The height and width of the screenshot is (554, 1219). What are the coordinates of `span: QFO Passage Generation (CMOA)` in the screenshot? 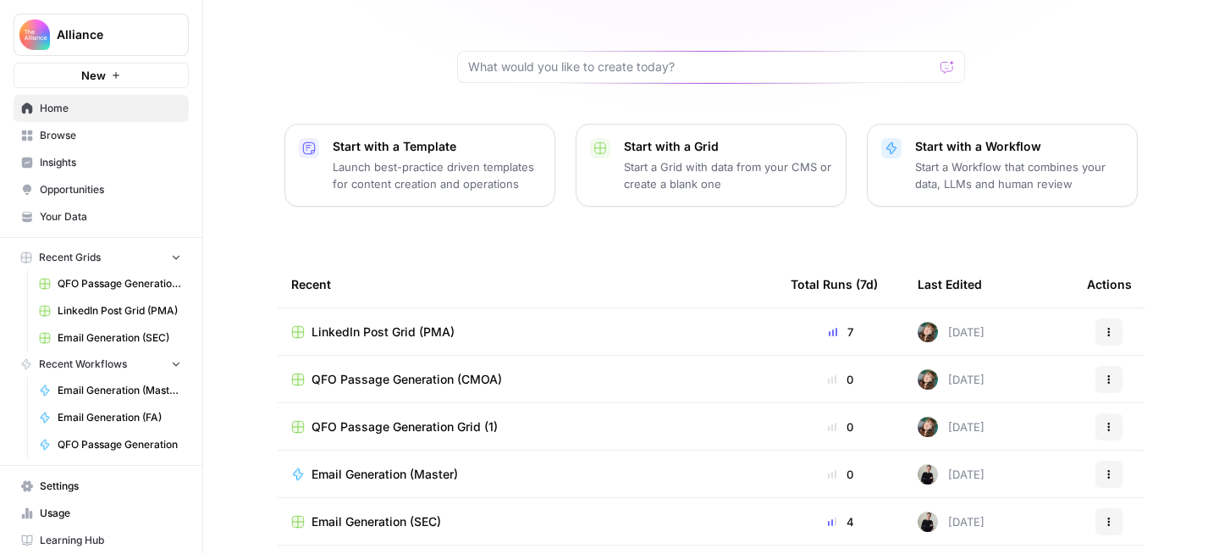 It's located at (406, 379).